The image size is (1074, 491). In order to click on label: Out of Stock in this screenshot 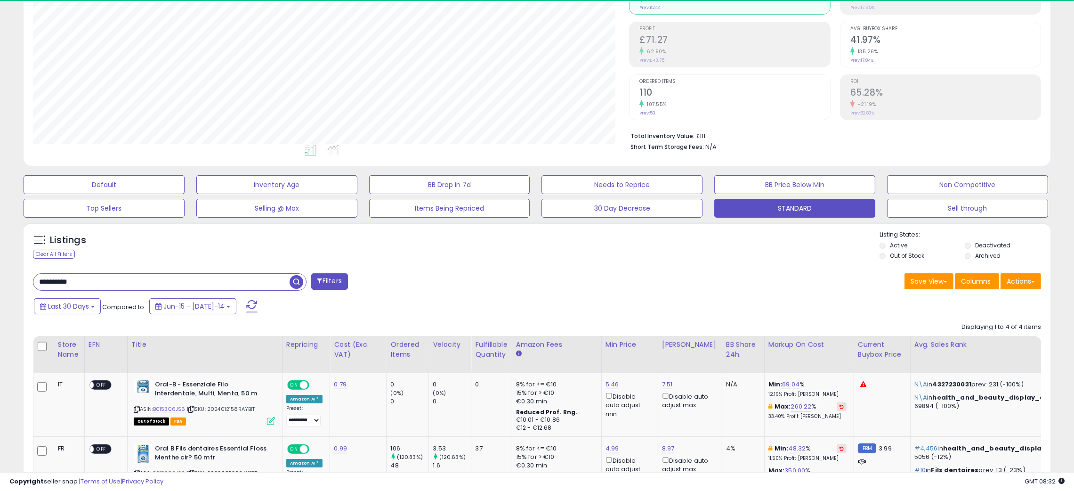, I will do `click(907, 255)`.